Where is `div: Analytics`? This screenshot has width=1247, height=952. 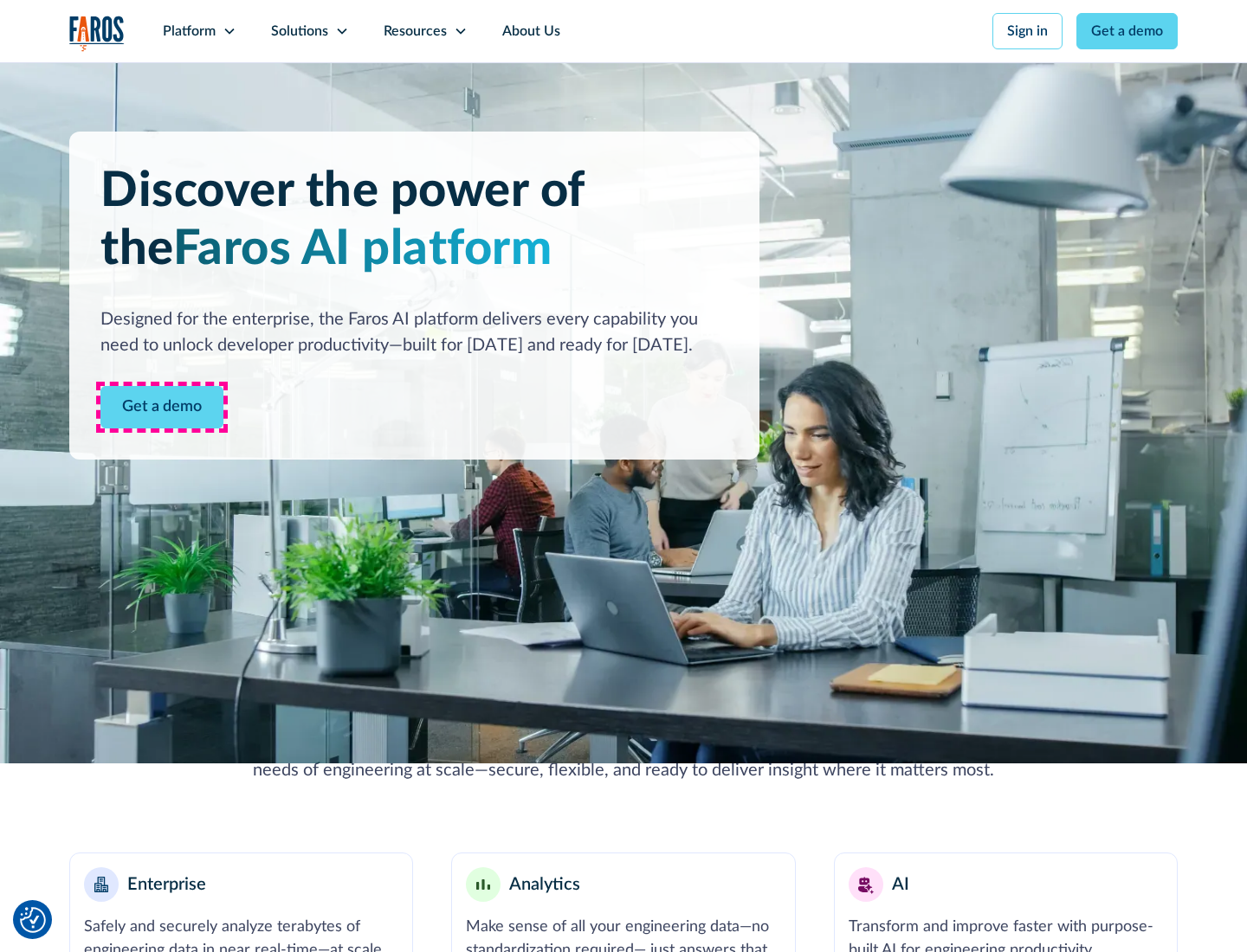 div: Analytics is located at coordinates (545, 884).